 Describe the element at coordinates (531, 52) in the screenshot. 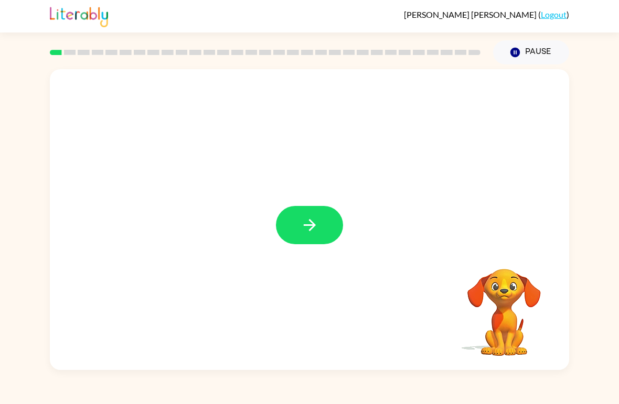

I see `button: Pause` at that location.